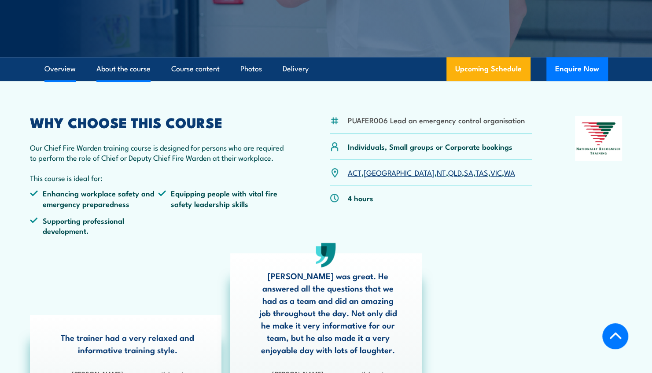 This screenshot has width=652, height=373. Describe the element at coordinates (361, 198) in the screenshot. I see `p: 4 hours` at that location.